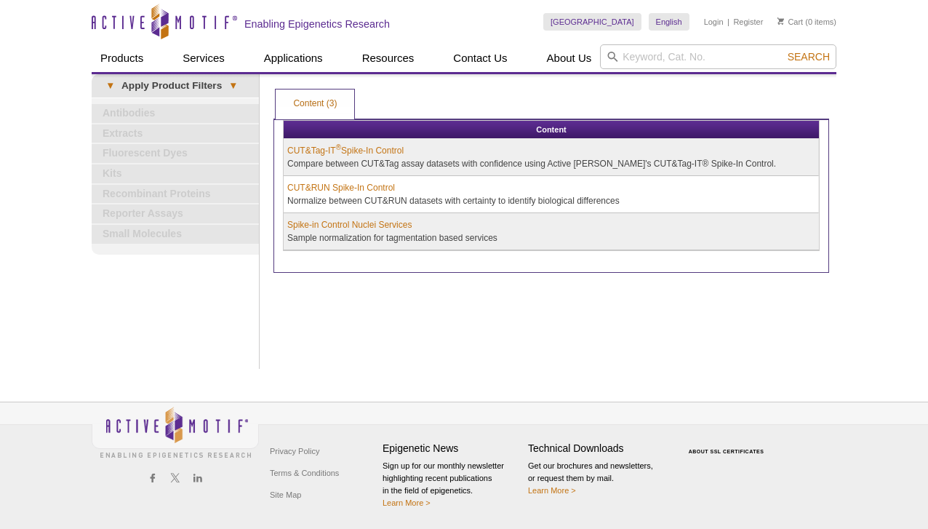  Describe the element at coordinates (388, 58) in the screenshot. I see `a: Resources` at that location.